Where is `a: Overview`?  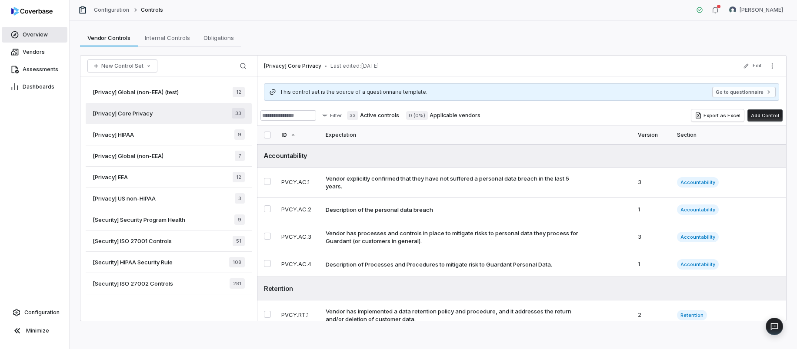
a: Overview is located at coordinates (34, 35).